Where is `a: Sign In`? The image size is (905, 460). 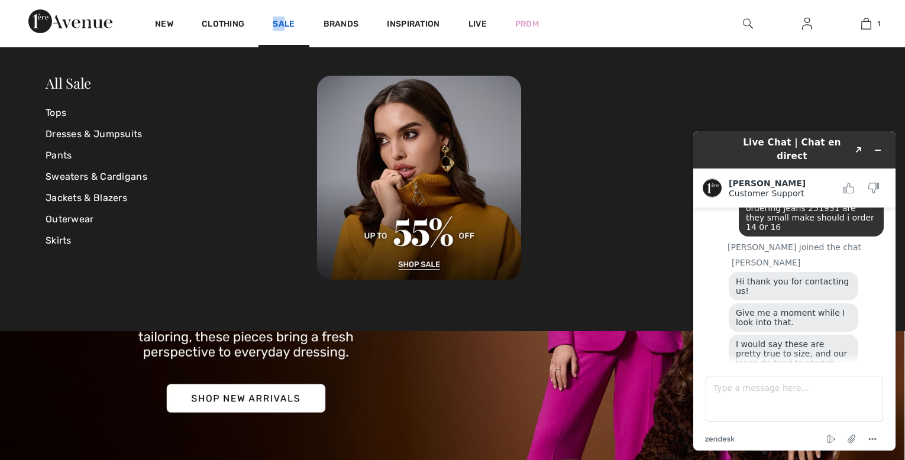
a: Sign In is located at coordinates (807, 24).